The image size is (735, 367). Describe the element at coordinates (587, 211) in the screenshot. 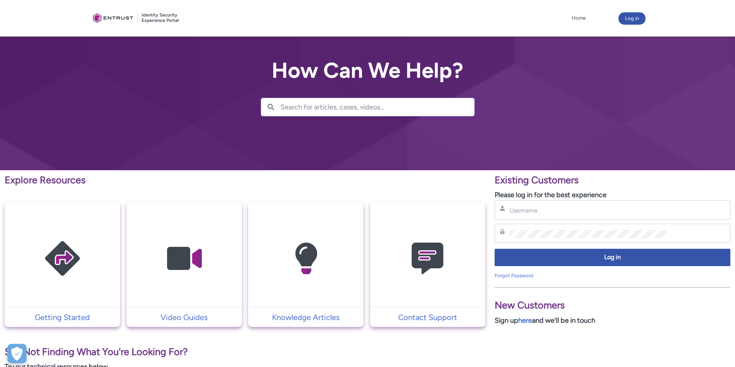

I see `input: Username` at that location.